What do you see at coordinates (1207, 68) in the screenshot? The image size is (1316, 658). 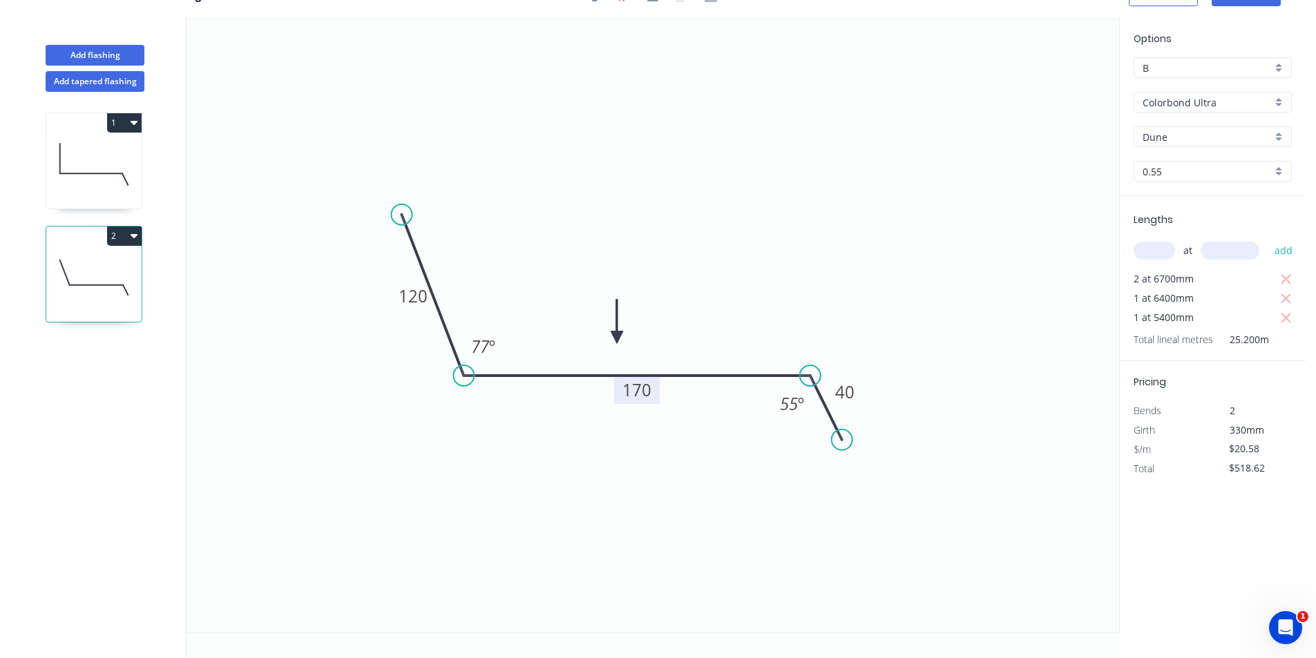 I see `input: Price level` at bounding box center [1207, 68].